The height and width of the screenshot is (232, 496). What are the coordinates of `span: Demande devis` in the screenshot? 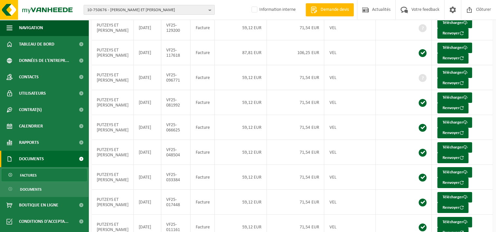 It's located at (334, 10).